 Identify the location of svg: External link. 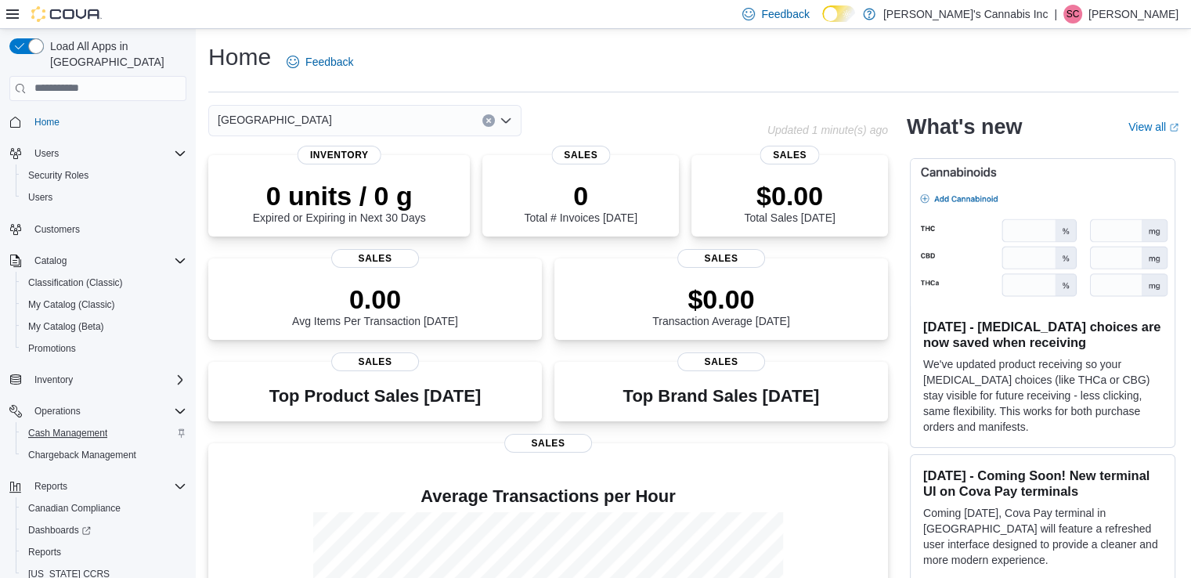
(1174, 128).